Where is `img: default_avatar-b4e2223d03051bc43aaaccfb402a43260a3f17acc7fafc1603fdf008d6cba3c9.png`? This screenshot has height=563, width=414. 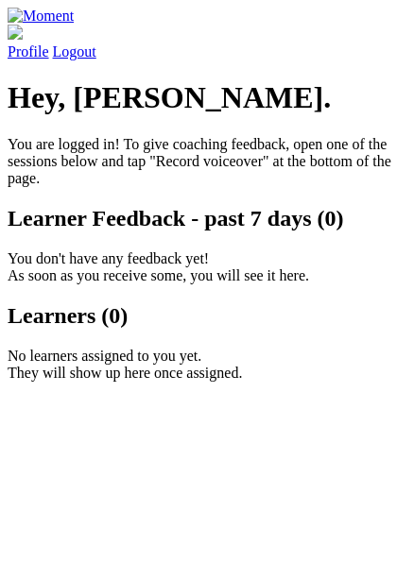
img: default_avatar-b4e2223d03051bc43aaaccfb402a43260a3f17acc7fafc1603fdf008d6cba3c9.png is located at coordinates (15, 32).